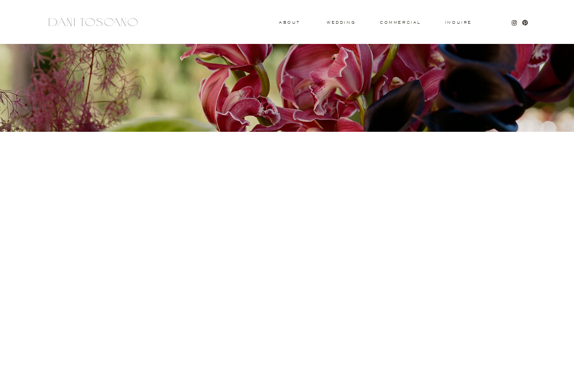 The image size is (574, 373). What do you see at coordinates (400, 22) in the screenshot?
I see `a: commercial` at bounding box center [400, 22].